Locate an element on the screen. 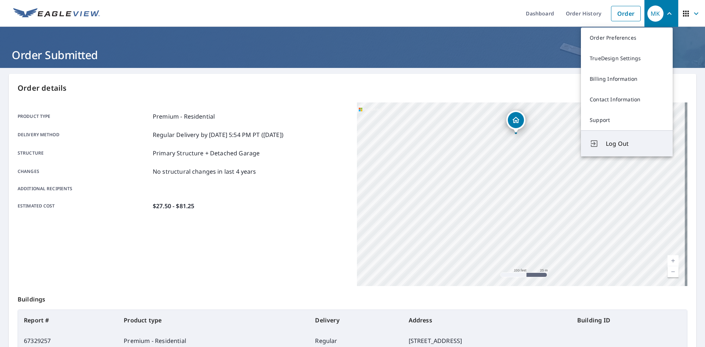  a: Current Level 18, Zoom Out is located at coordinates (673, 272).